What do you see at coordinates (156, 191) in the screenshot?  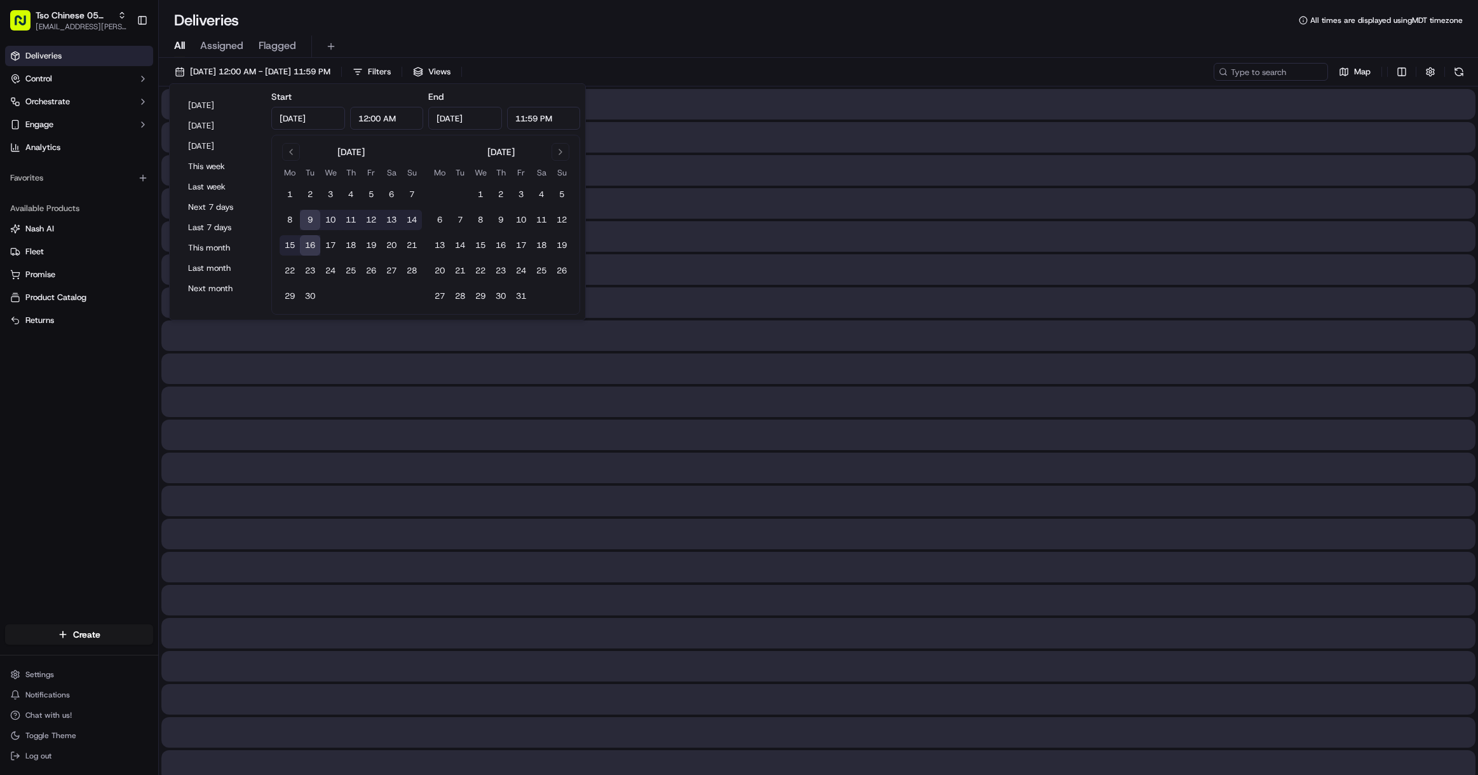 I see `a: 💻API Documentation` at bounding box center [156, 191].